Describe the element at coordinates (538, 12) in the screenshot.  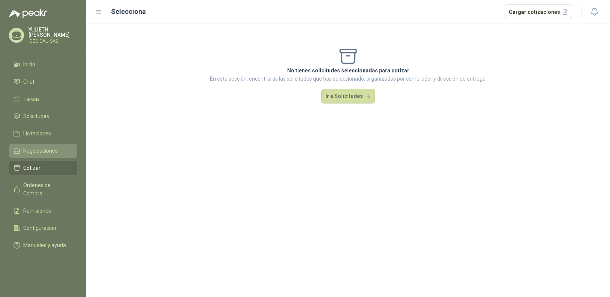
I see `button: Cargar cotizaciones` at that location.